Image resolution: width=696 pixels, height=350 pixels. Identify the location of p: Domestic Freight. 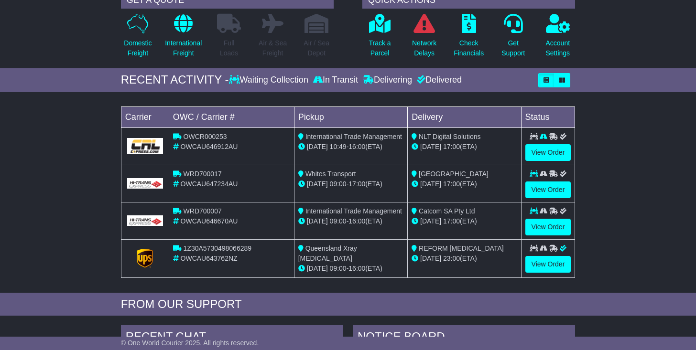
(138, 48).